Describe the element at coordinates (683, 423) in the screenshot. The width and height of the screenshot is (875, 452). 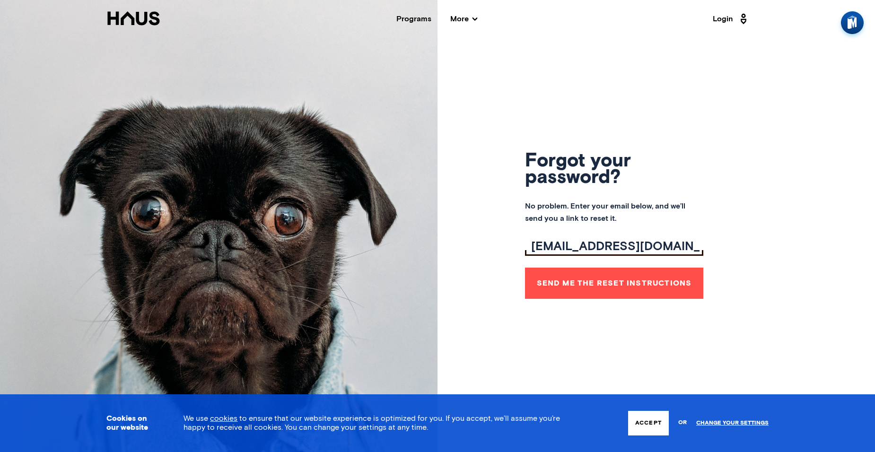
I see `span: or` at that location.